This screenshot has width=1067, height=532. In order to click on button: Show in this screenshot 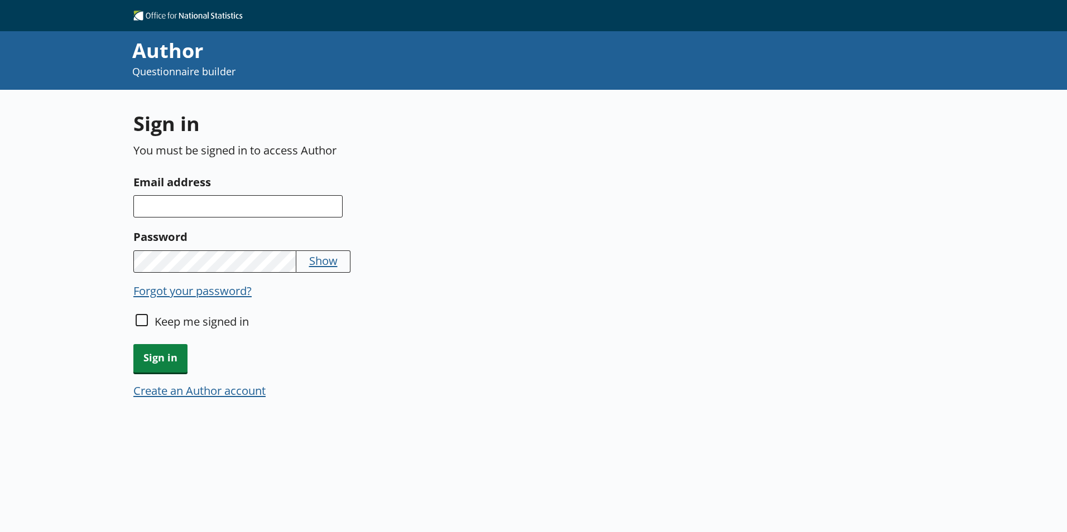, I will do `click(323, 261)`.